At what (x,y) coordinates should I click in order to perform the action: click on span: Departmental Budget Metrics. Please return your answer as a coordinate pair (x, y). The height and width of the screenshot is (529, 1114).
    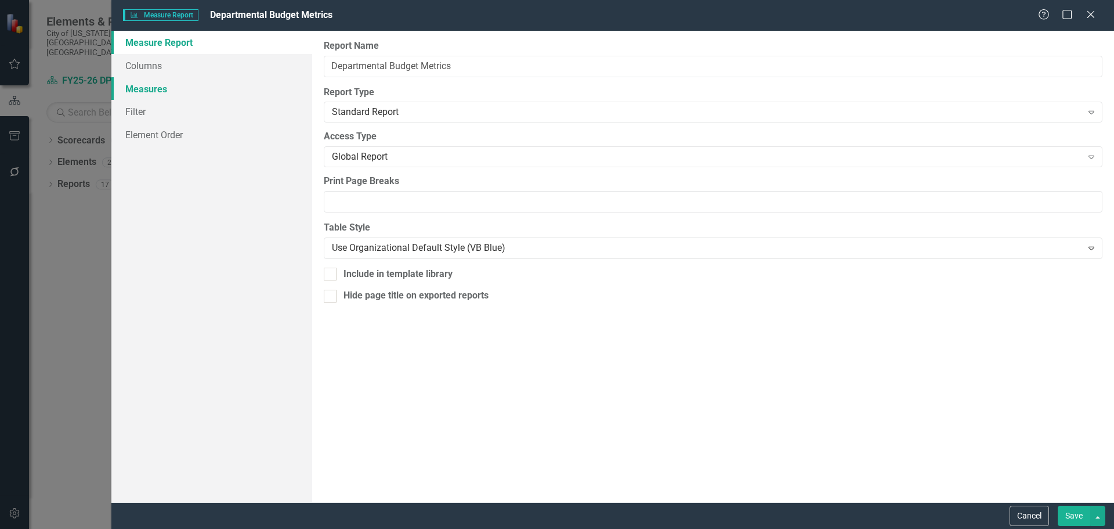
    Looking at the image, I should click on (271, 15).